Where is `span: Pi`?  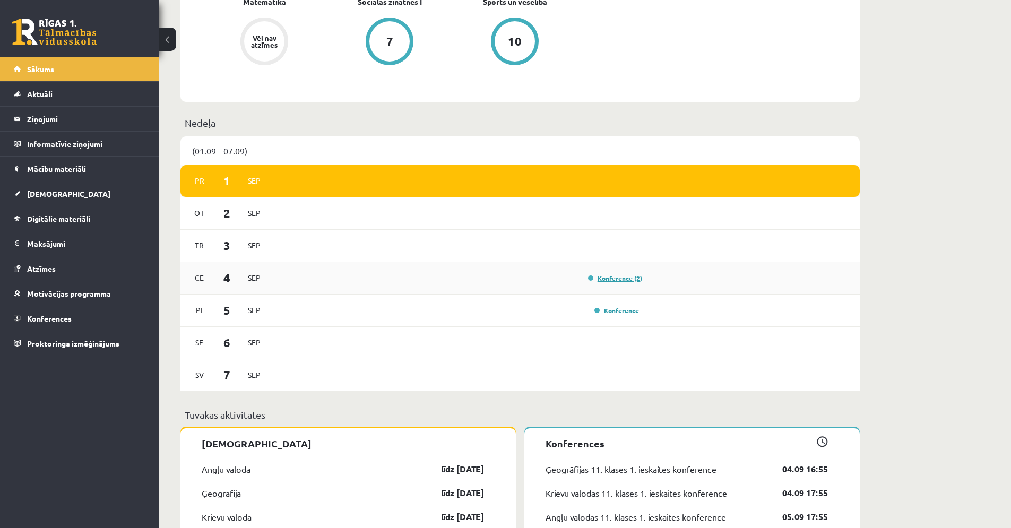
span: Pi is located at coordinates (199, 310).